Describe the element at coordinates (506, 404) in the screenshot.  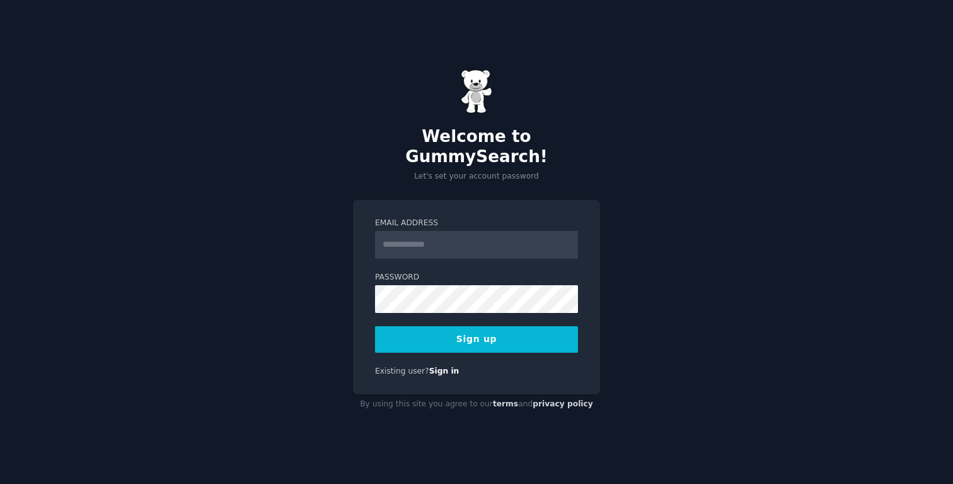
I see `a: terms` at that location.